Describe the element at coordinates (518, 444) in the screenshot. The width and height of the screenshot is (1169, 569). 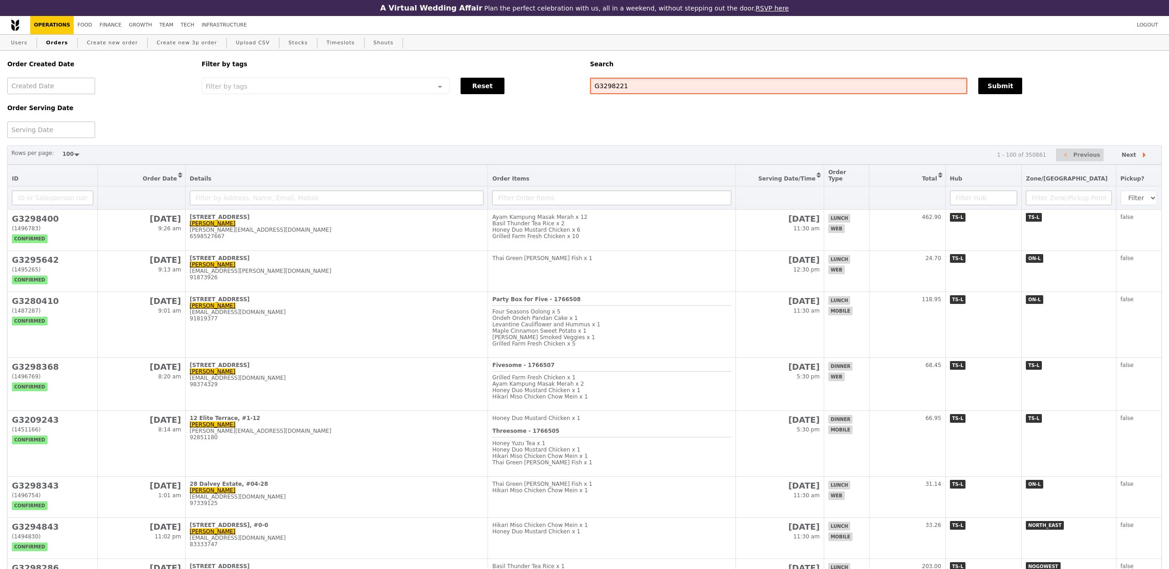
I see `span: Honey Yuzu Tea x 1` at that location.